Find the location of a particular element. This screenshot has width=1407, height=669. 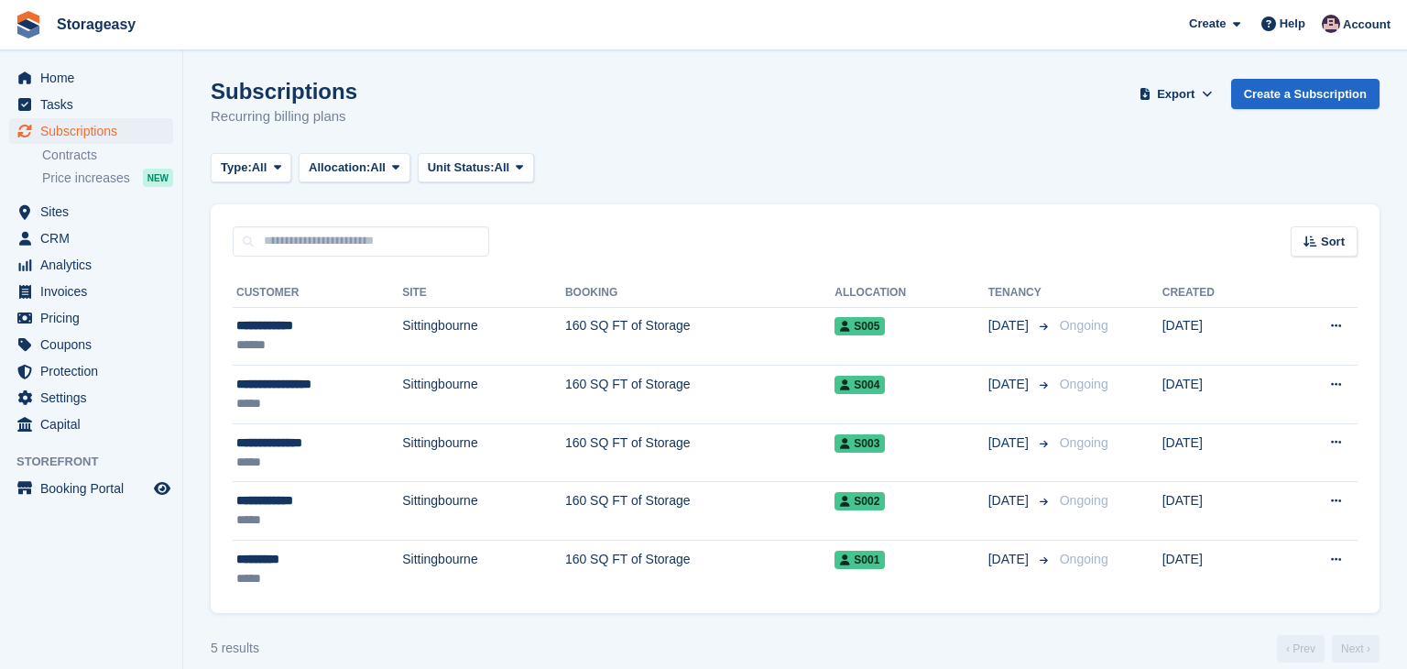

span: S005 is located at coordinates (859, 326).